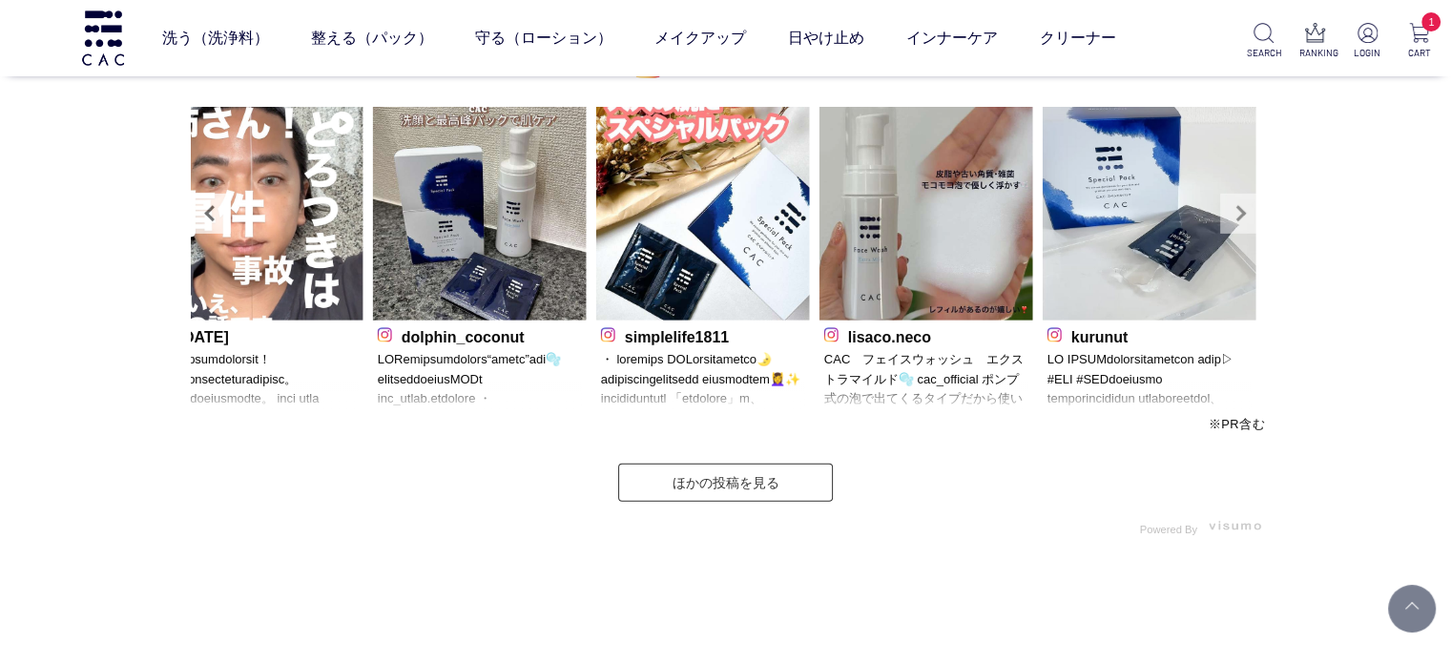 This screenshot has width=1451, height=663. I want to click on p: LO IPSUMdolorsitametcon adip▷ #ELI #SEDdoeiusmo temporincididun utlaboreetdol、MAGnaaliqu enimadmi..., so click(1149, 381).